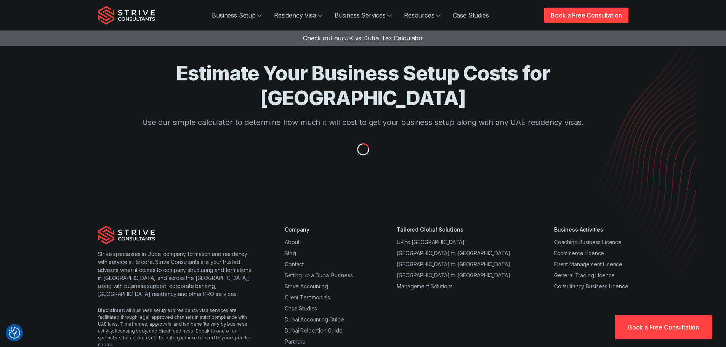 This screenshot has height=347, width=726. Describe the element at coordinates (363, 15) in the screenshot. I see `a: Business Services` at that location.